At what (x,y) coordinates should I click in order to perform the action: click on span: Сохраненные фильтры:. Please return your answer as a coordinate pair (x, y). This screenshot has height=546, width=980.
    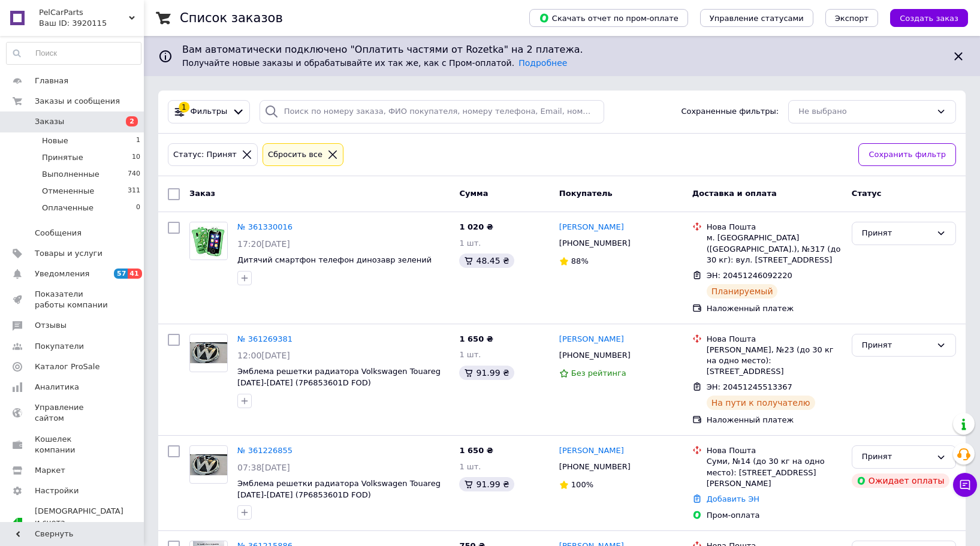
    Looking at the image, I should click on (729, 111).